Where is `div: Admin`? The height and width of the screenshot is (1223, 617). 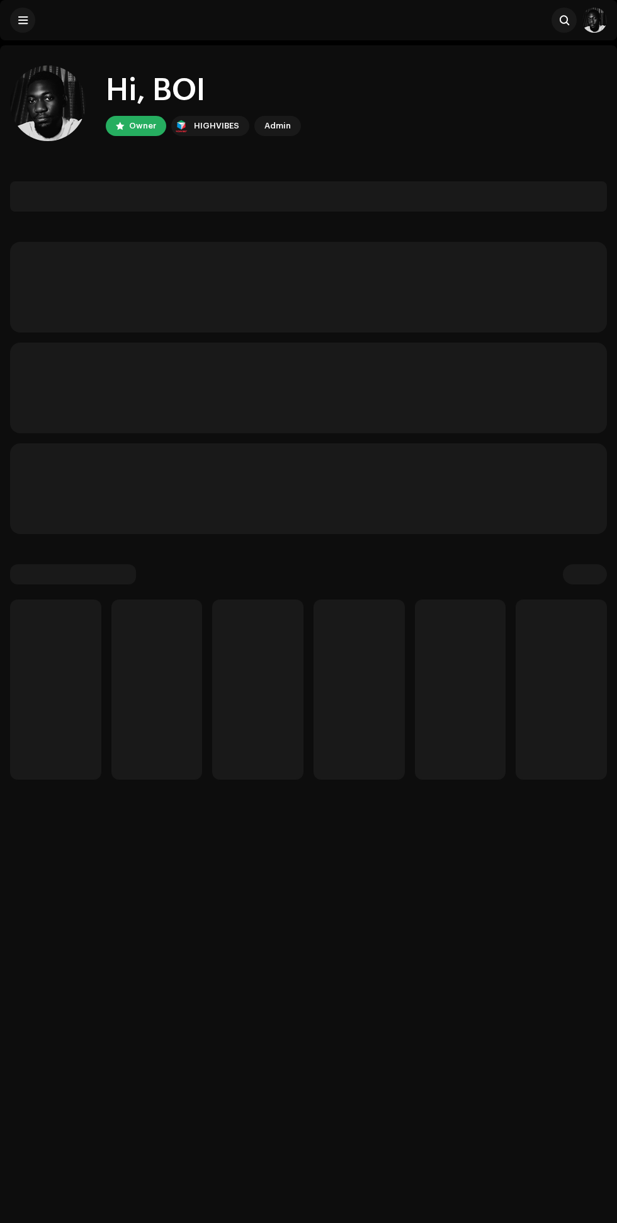
div: Admin is located at coordinates (278, 126).